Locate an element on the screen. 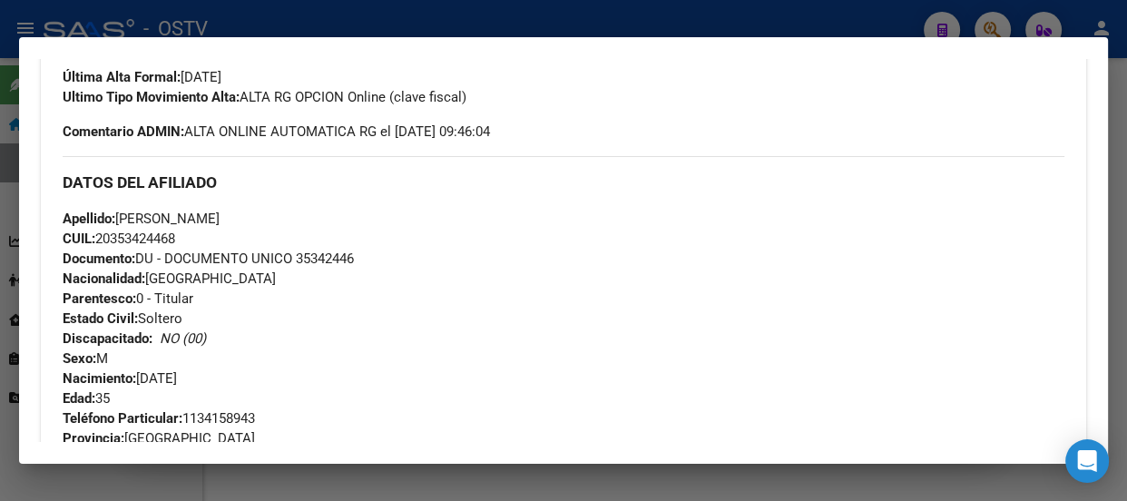 This screenshot has width=1127, height=501. span: 0 - Titular is located at coordinates (128, 298).